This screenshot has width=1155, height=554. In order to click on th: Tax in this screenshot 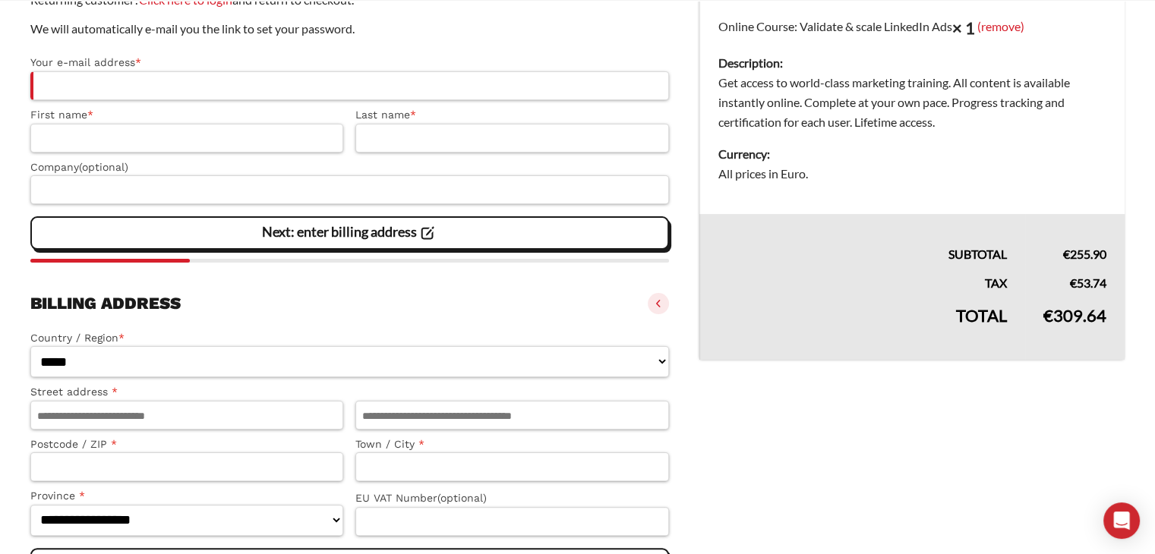, I will do `click(862, 279)`.